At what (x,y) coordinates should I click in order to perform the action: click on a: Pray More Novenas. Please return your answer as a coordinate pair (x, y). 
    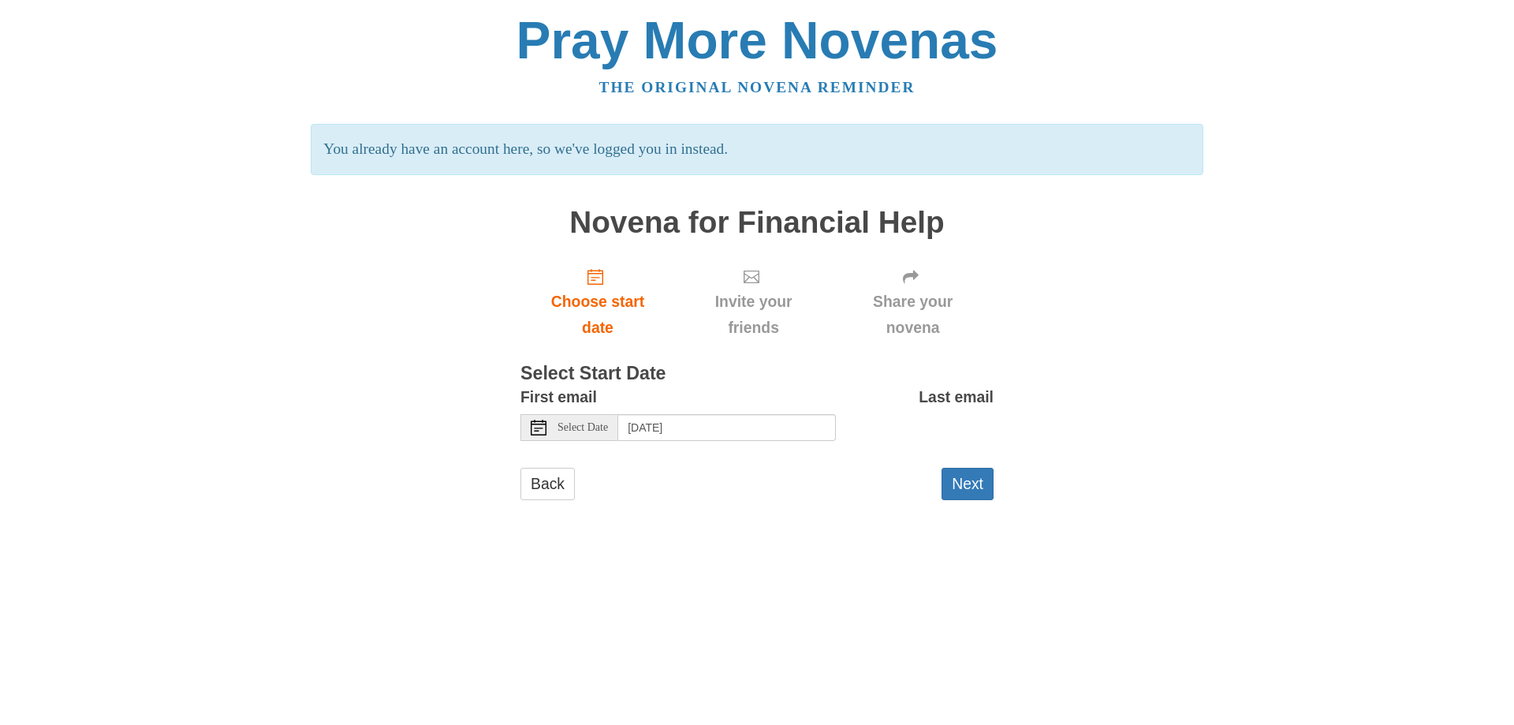
    Looking at the image, I should click on (757, 40).